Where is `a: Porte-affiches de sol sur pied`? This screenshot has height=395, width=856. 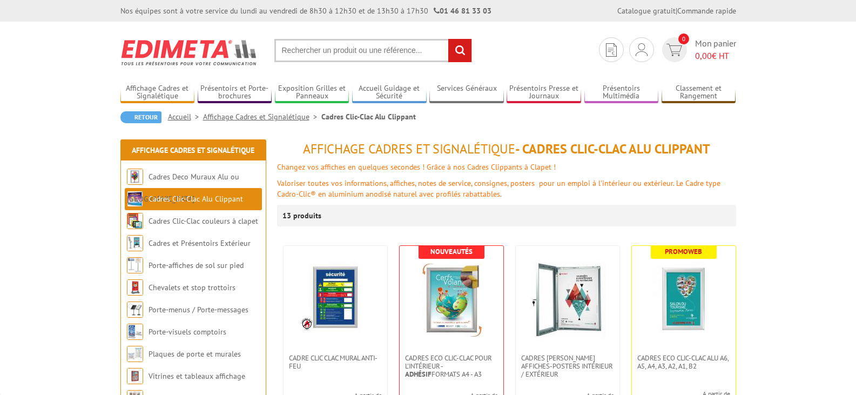 a: Porte-affiches de sol sur pied is located at coordinates (196, 265).